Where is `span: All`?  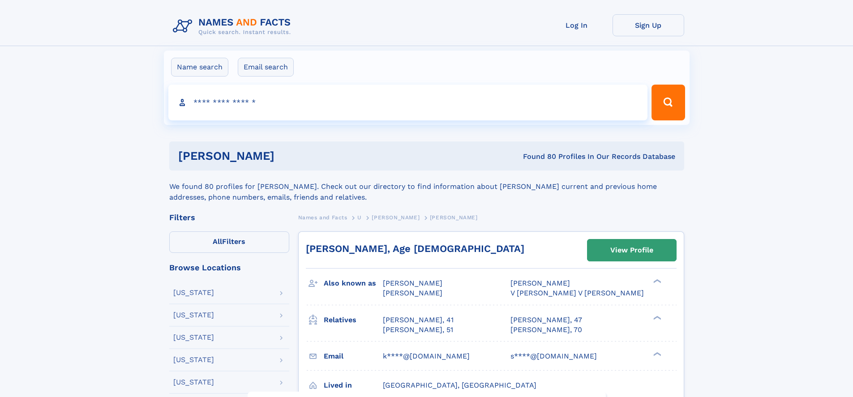
span: All is located at coordinates (217, 241).